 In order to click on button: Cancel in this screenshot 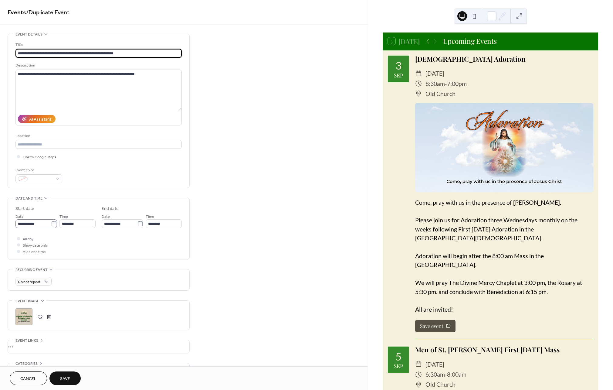, I will do `click(28, 378)`.